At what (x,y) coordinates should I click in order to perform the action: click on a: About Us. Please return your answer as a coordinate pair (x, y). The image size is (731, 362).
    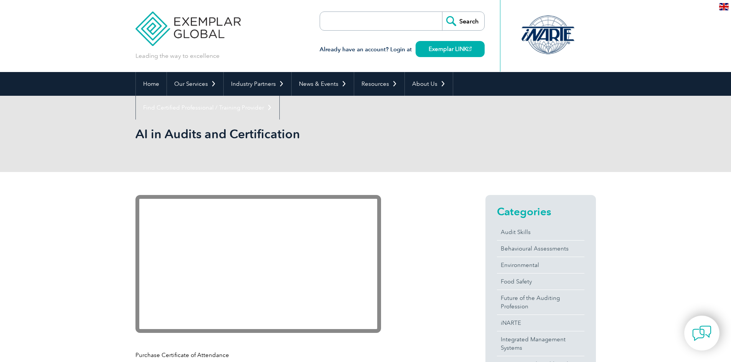
    Looking at the image, I should click on (428, 84).